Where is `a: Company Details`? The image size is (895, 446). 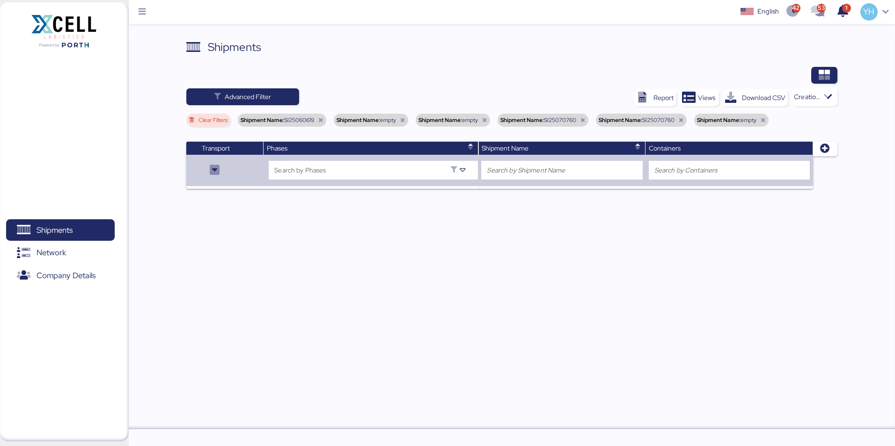
a: Company Details is located at coordinates (60, 276).